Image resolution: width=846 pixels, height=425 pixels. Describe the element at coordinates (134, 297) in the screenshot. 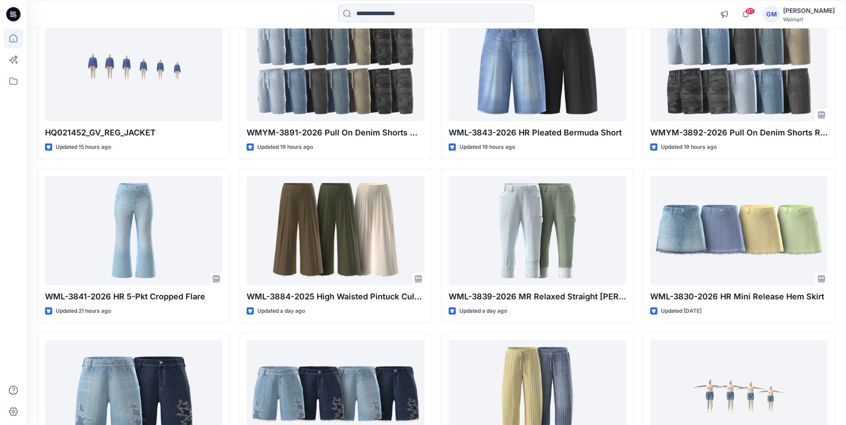

I see `p: WML-3841-2026 HR 5-Pkt Cropped Flare` at that location.